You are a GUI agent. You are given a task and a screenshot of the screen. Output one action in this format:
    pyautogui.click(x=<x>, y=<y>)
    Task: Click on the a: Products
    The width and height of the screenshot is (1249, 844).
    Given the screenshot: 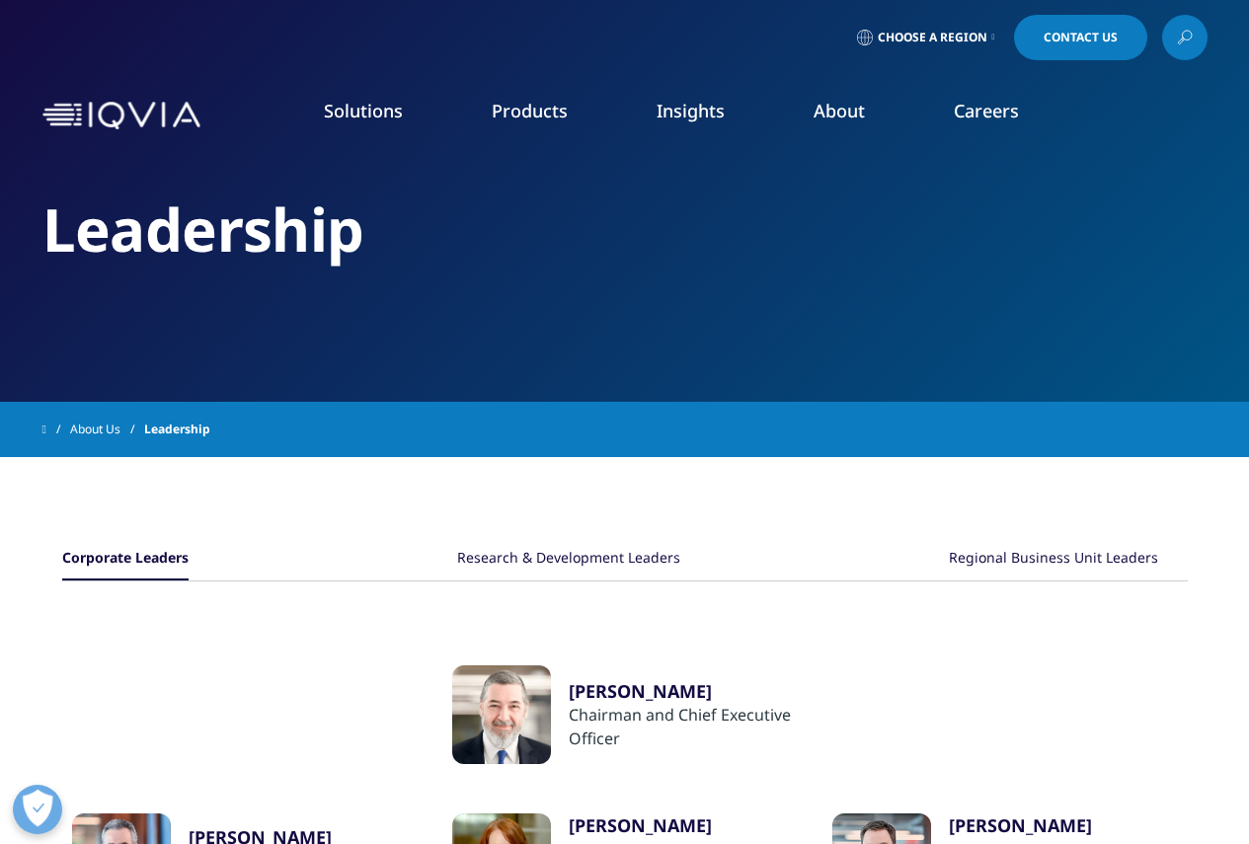 What is the action you would take?
    pyautogui.click(x=529, y=111)
    